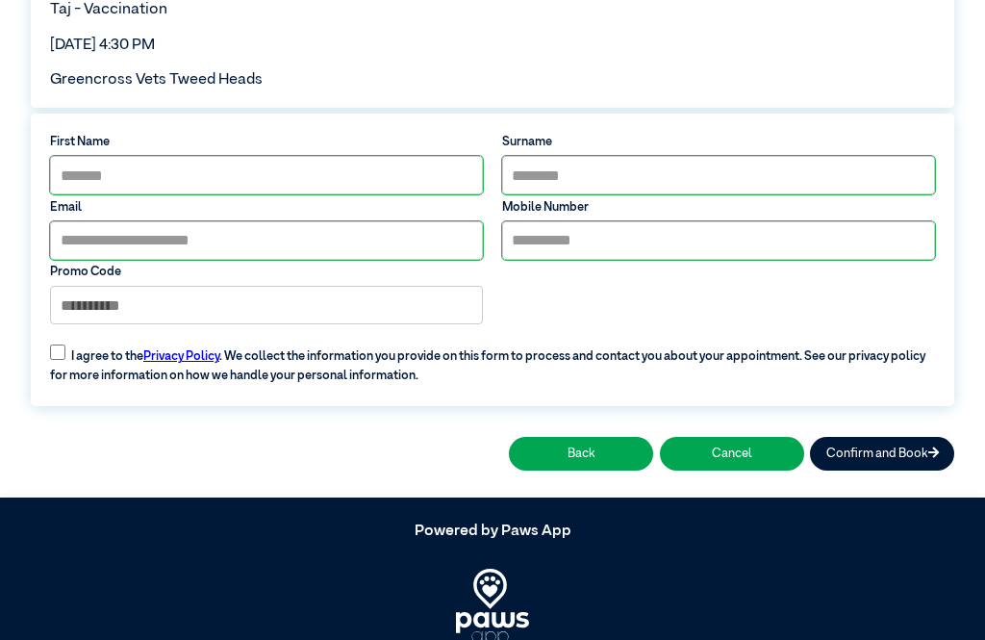 This screenshot has width=985, height=640. I want to click on label: Surname, so click(718, 141).